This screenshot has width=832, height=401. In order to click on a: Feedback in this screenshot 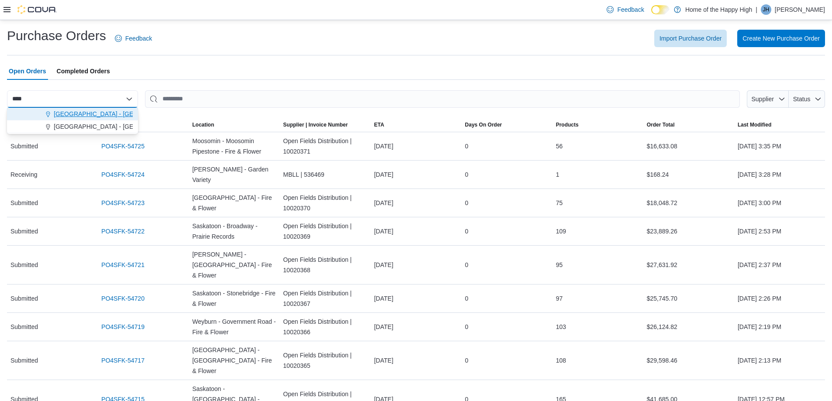, I will do `click(133, 38)`.